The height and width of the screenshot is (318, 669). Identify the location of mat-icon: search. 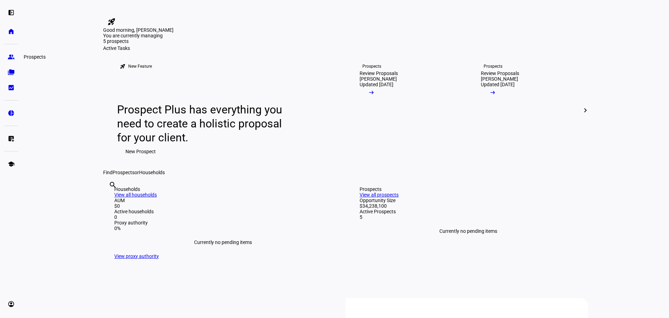
(113, 185).